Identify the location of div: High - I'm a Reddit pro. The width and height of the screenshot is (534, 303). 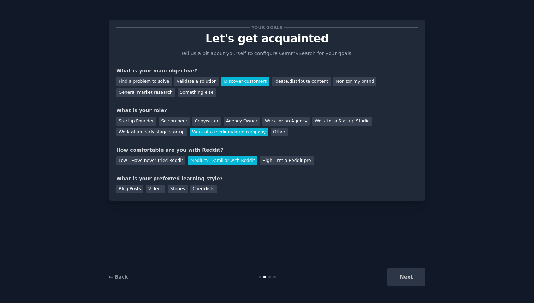
(287, 160).